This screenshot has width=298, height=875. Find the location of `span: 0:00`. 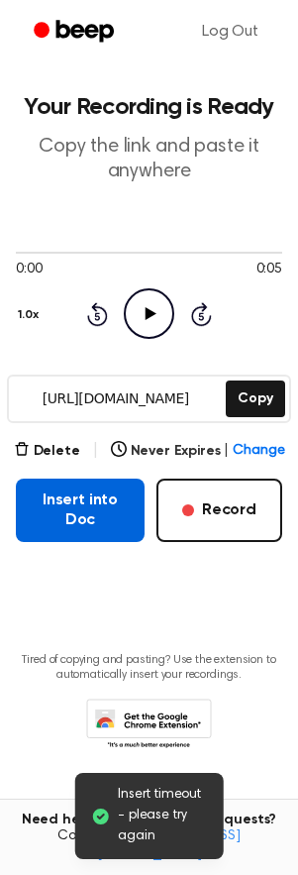

span: 0:00 is located at coordinates (29, 269).